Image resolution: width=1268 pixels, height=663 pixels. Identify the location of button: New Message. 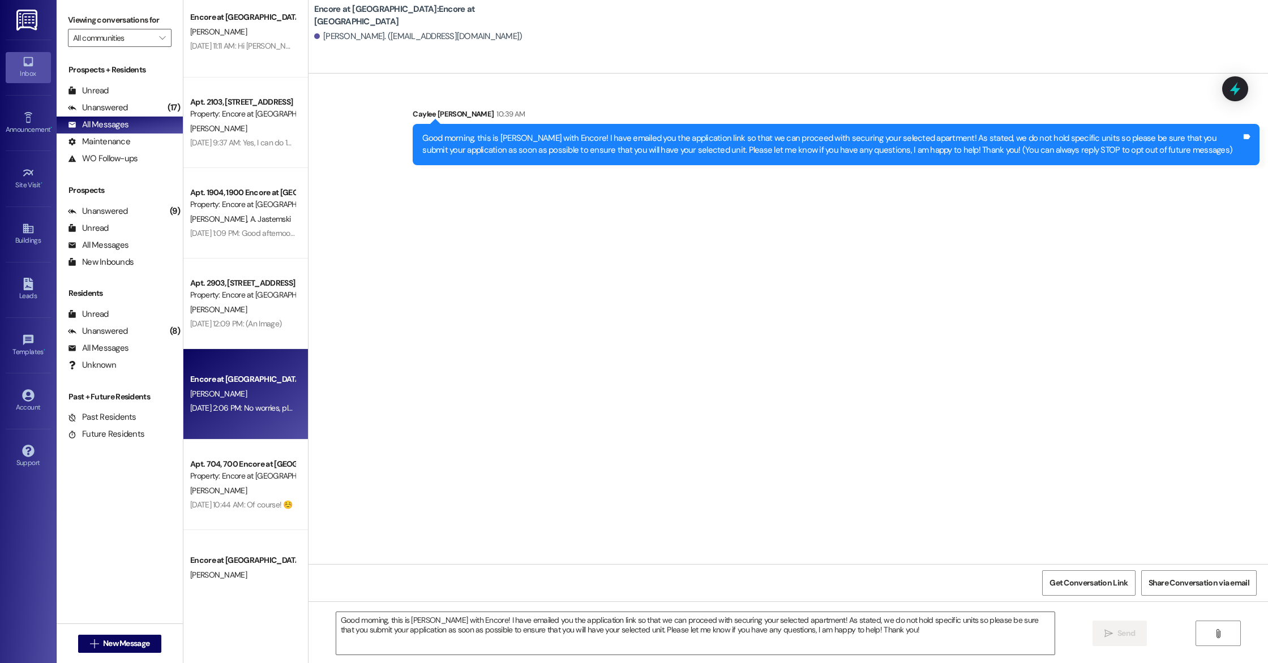
(120, 644).